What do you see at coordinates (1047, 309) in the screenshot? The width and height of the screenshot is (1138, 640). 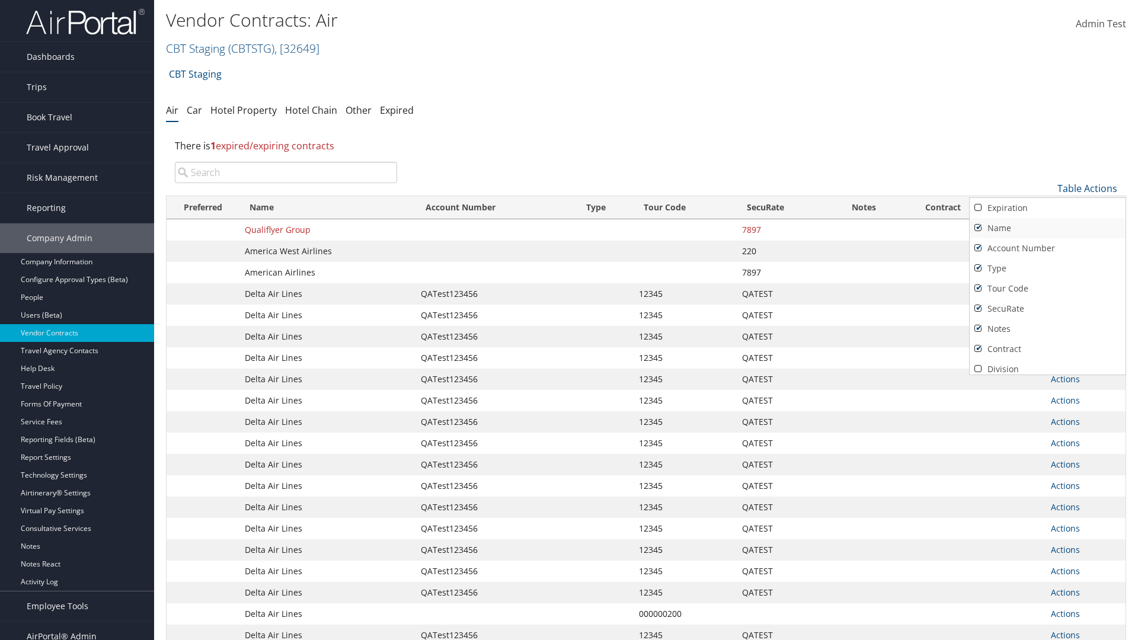 I see `a: SecuRate` at bounding box center [1047, 309].